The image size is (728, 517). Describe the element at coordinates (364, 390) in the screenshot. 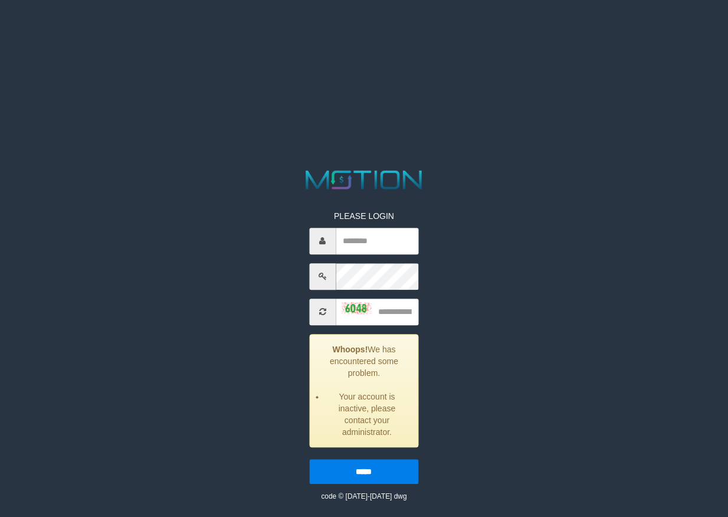

I see `div: We has encountered some problem.` at that location.